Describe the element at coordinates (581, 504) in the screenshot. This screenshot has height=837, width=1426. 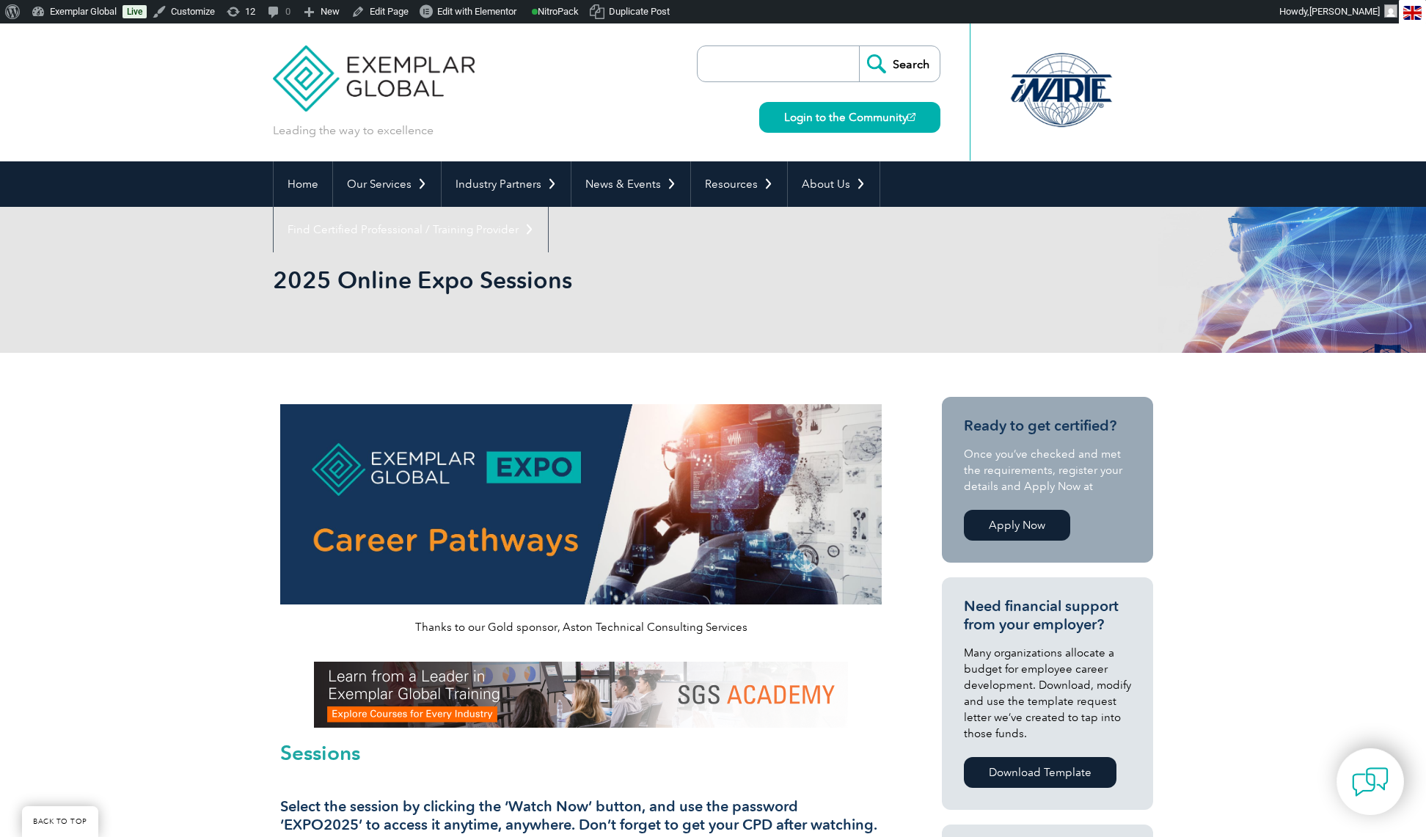
I see `img: career pathways` at that location.